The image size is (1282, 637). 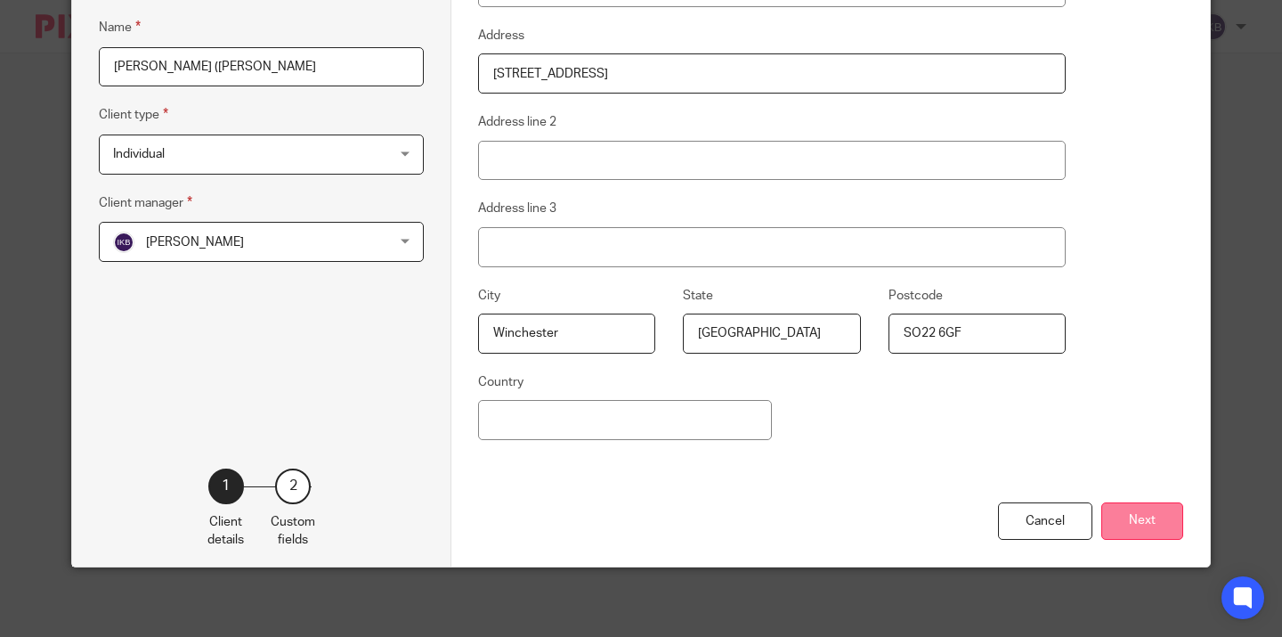 I want to click on div: Cancel, so click(x=1045, y=521).